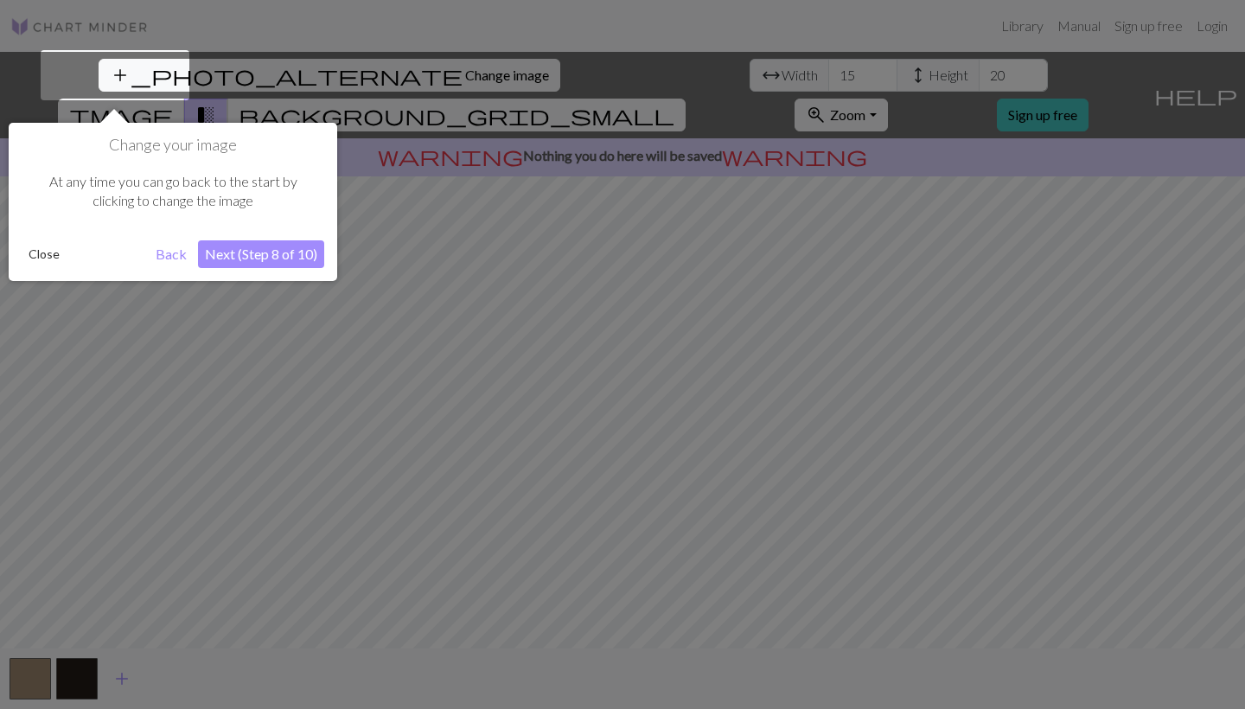 This screenshot has width=1245, height=709. Describe the element at coordinates (261, 254) in the screenshot. I see `button: Next (Step 8 of 10)` at that location.